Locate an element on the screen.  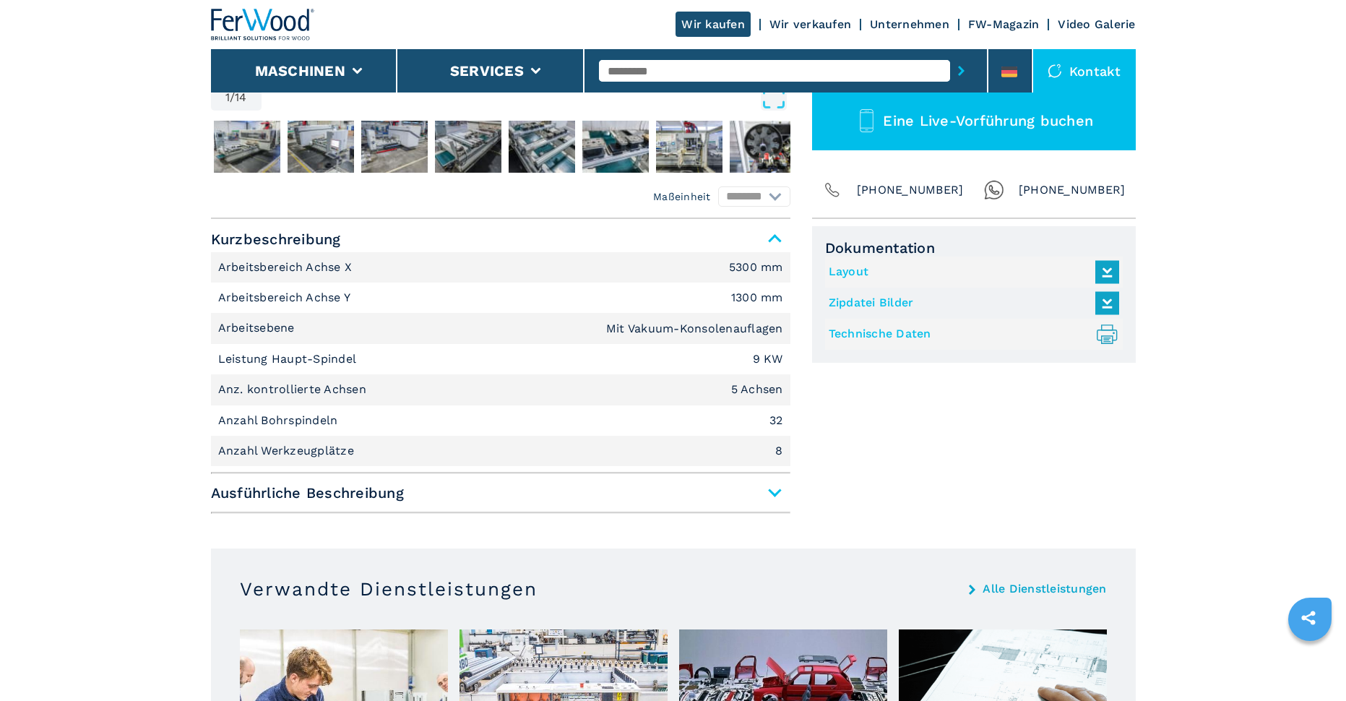
a: Zipdatei Bilder is located at coordinates (970, 303).